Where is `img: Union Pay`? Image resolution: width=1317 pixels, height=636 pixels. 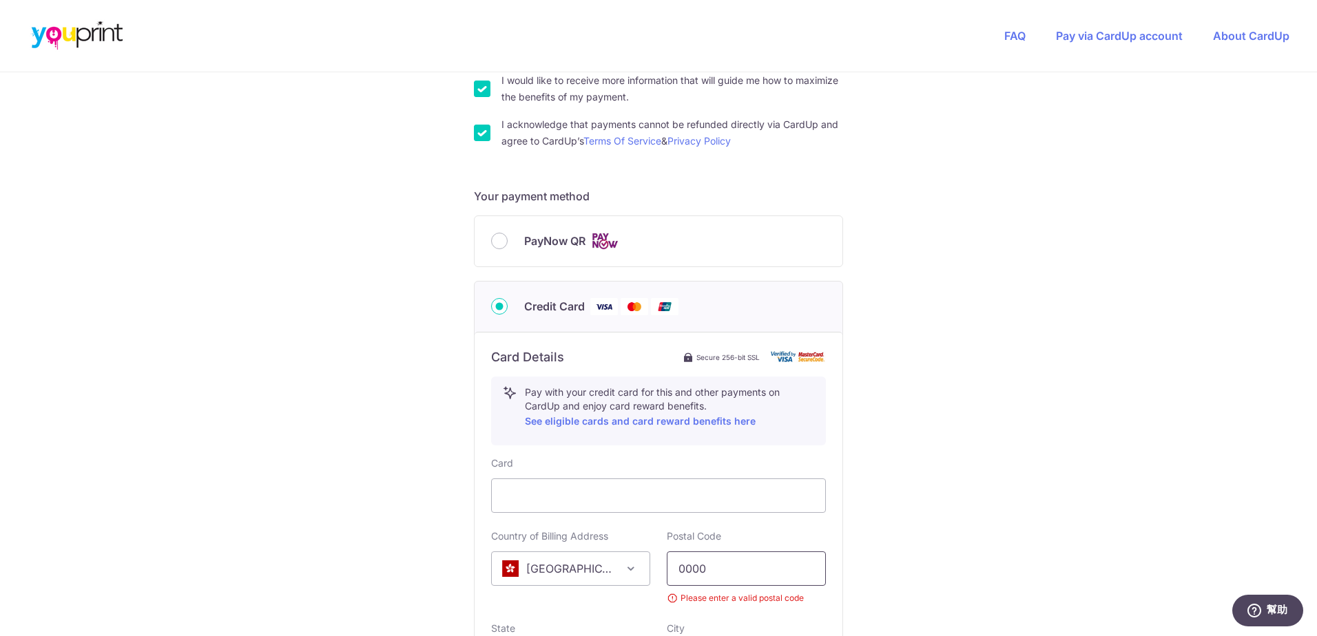 img: Union Pay is located at coordinates (665, 306).